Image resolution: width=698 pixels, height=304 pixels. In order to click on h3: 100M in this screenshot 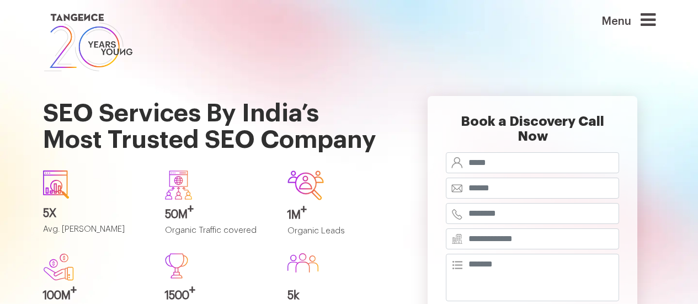, I will do `click(96, 296)`.